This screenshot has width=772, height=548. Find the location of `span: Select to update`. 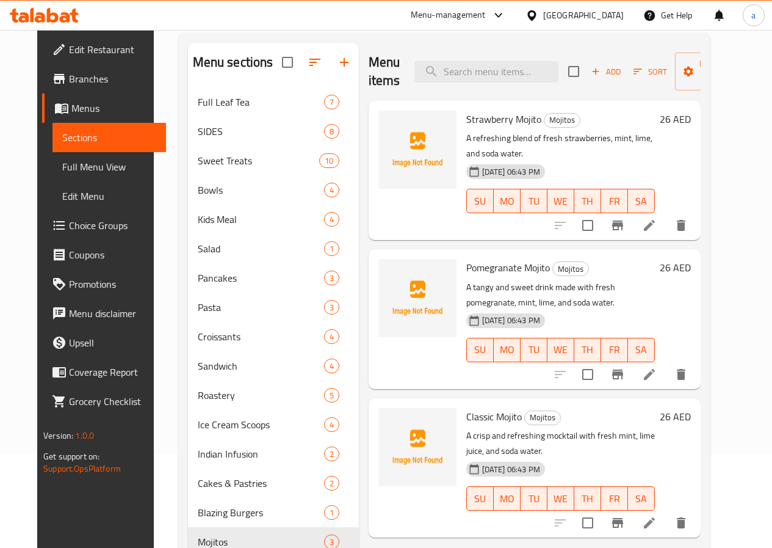

span: Select to update is located at coordinates (588, 374).